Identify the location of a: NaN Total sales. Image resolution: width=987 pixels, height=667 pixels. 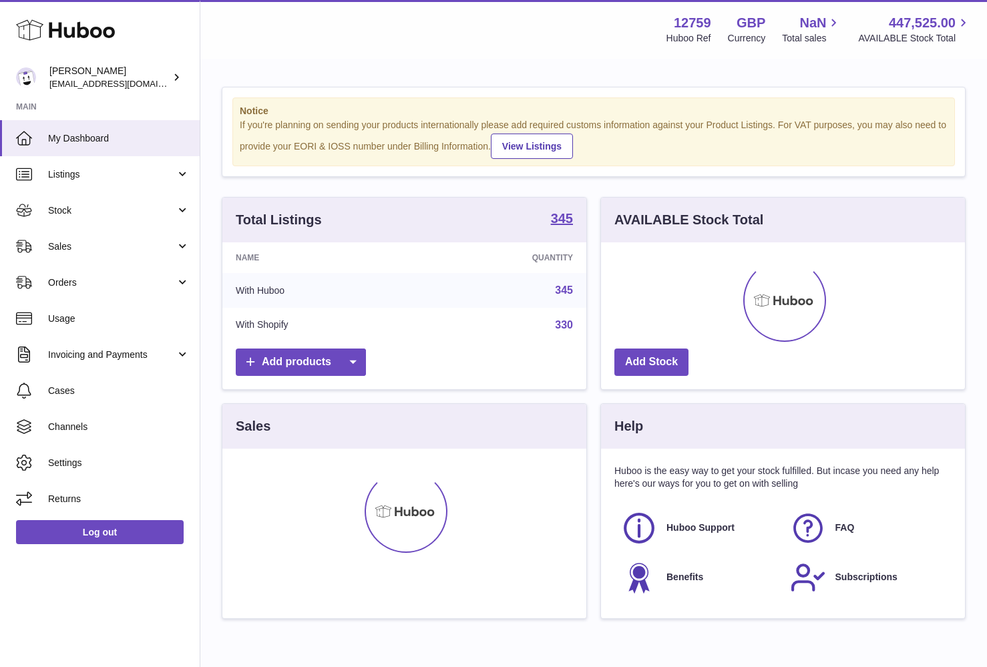
(811, 29).